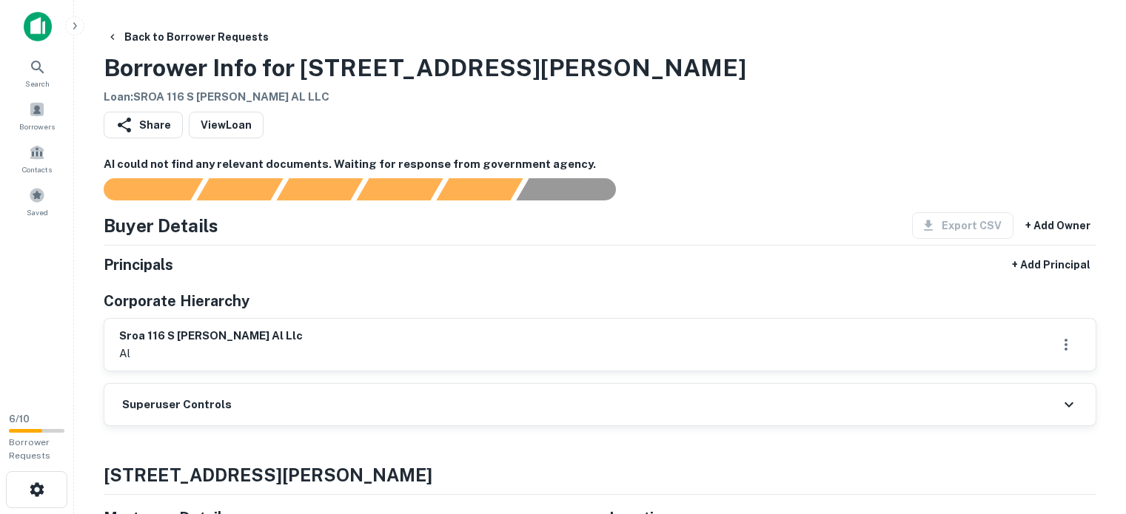  Describe the element at coordinates (37, 115) in the screenshot. I see `a: Borrowers` at that location.